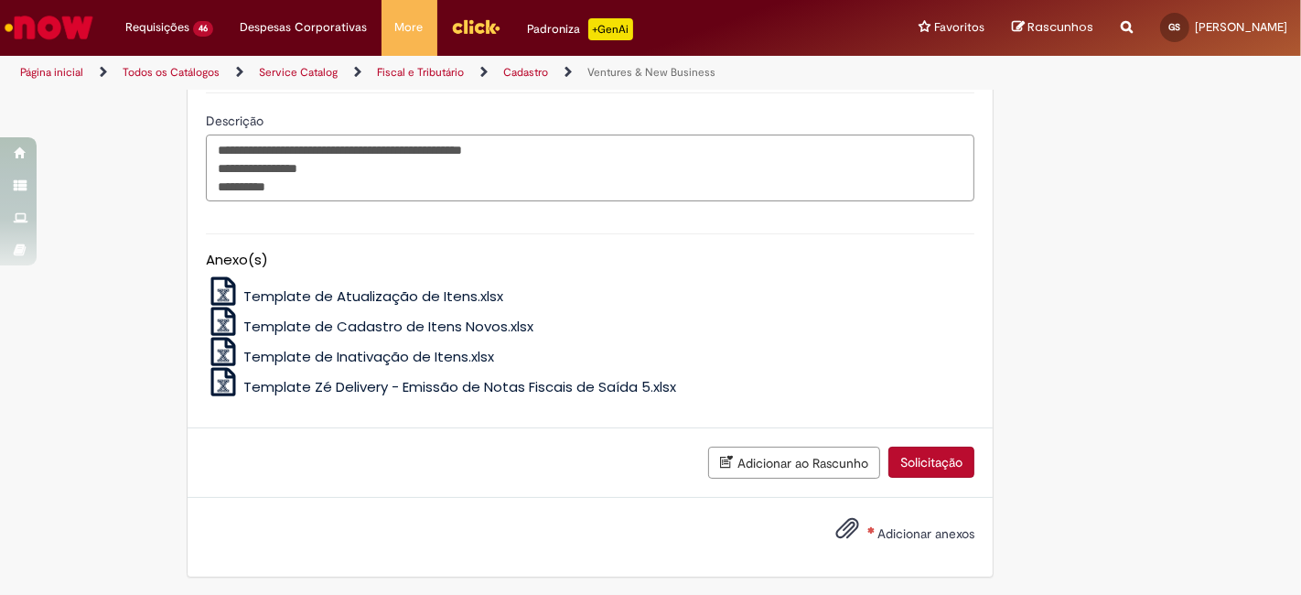 Image resolution: width=1301 pixels, height=595 pixels. What do you see at coordinates (847, 532) in the screenshot?
I see `button: Adicionar anexos` at bounding box center [847, 532].